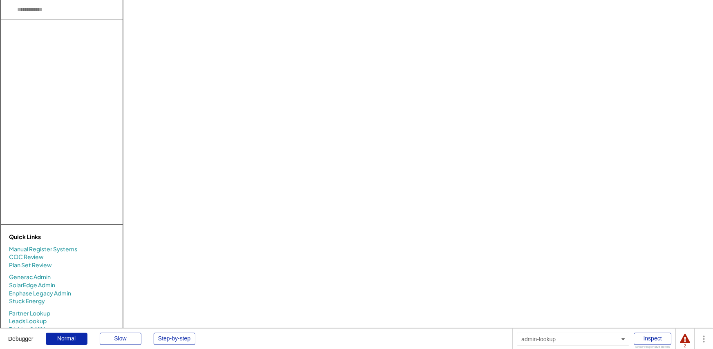 The image size is (713, 349). Describe the element at coordinates (50, 237) in the screenshot. I see `div: Quick Links` at that location.